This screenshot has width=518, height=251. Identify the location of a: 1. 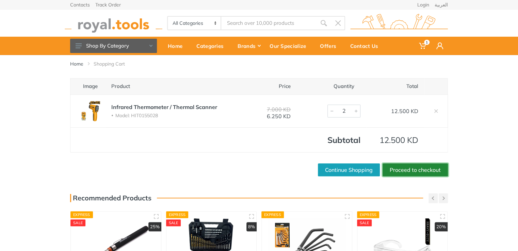
(422, 46).